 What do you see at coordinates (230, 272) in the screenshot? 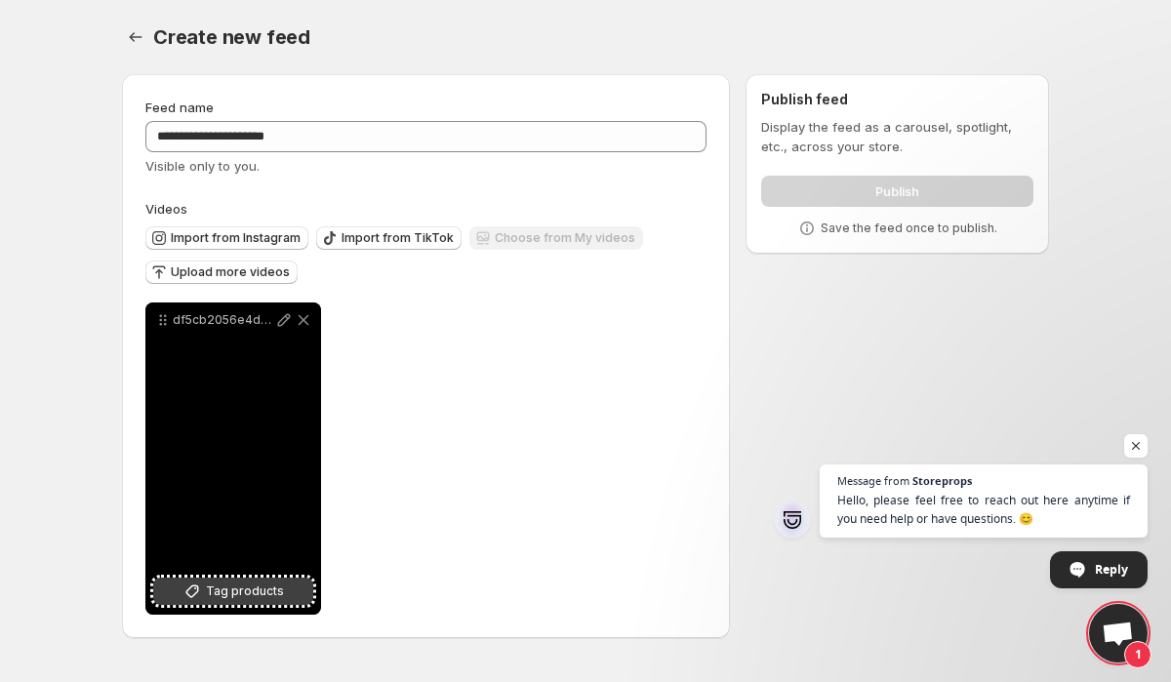
I see `span: Upload more videos` at bounding box center [230, 272].